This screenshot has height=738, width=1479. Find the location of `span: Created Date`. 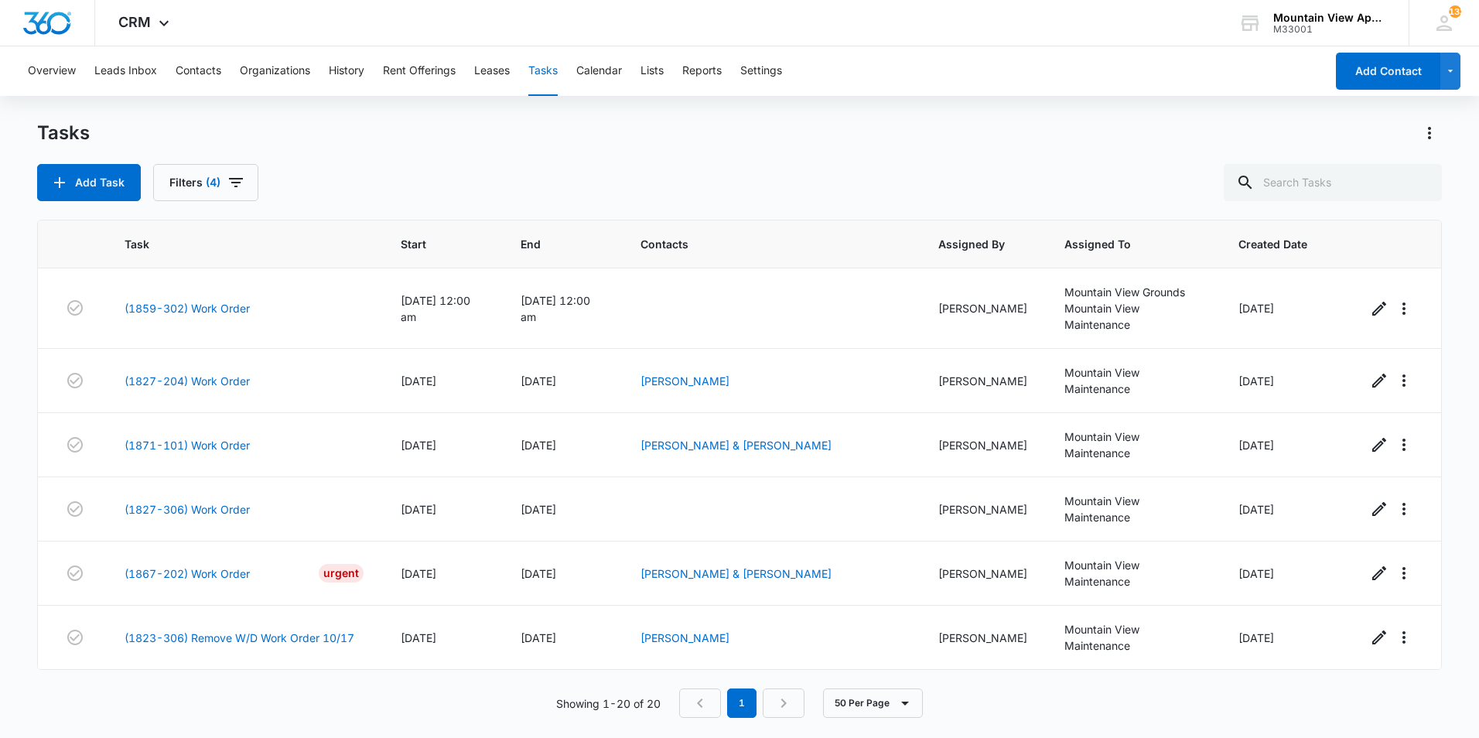

span: Created Date is located at coordinates (1273, 244).